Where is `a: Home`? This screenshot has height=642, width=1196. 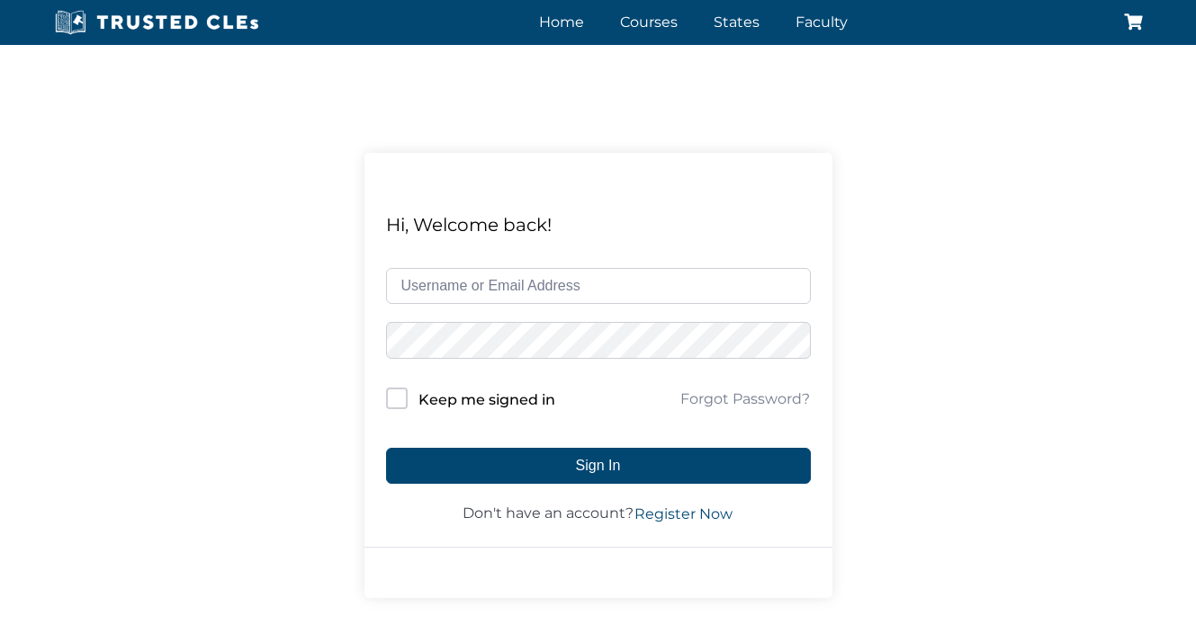
a: Home is located at coordinates (561, 22).